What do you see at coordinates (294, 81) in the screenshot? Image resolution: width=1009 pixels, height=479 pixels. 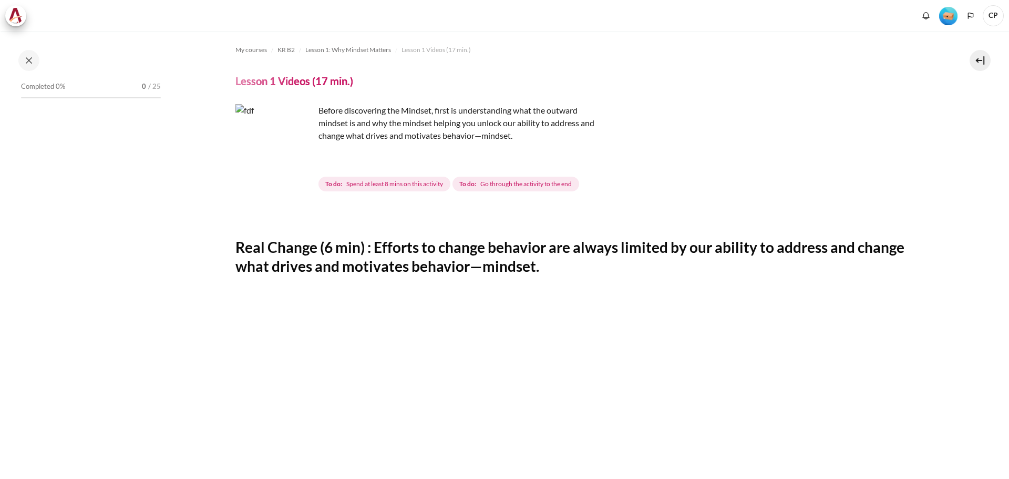 I see `h4: Lesson 1 Videos (17 min.)` at bounding box center [294, 81].